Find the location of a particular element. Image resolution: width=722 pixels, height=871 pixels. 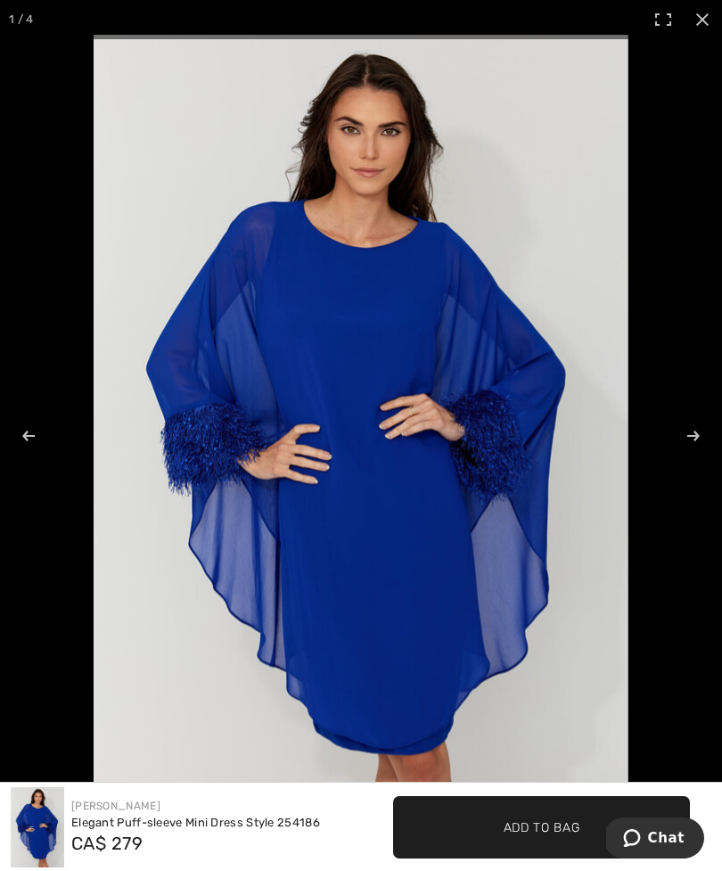

div: Elegant Puff-sleeve Mini Dress Style 254186 is located at coordinates (195, 823).